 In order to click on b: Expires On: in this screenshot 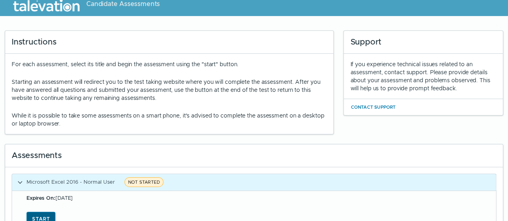, I will do `click(41, 198)`.